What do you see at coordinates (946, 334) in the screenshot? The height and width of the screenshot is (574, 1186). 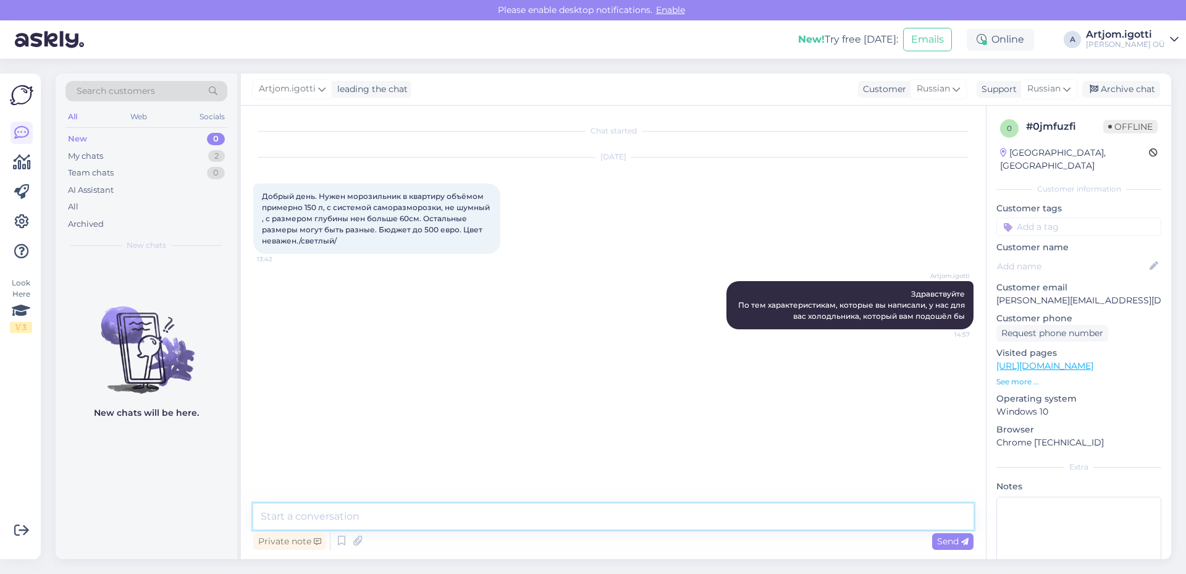 I see `span: 14:57` at bounding box center [946, 334].